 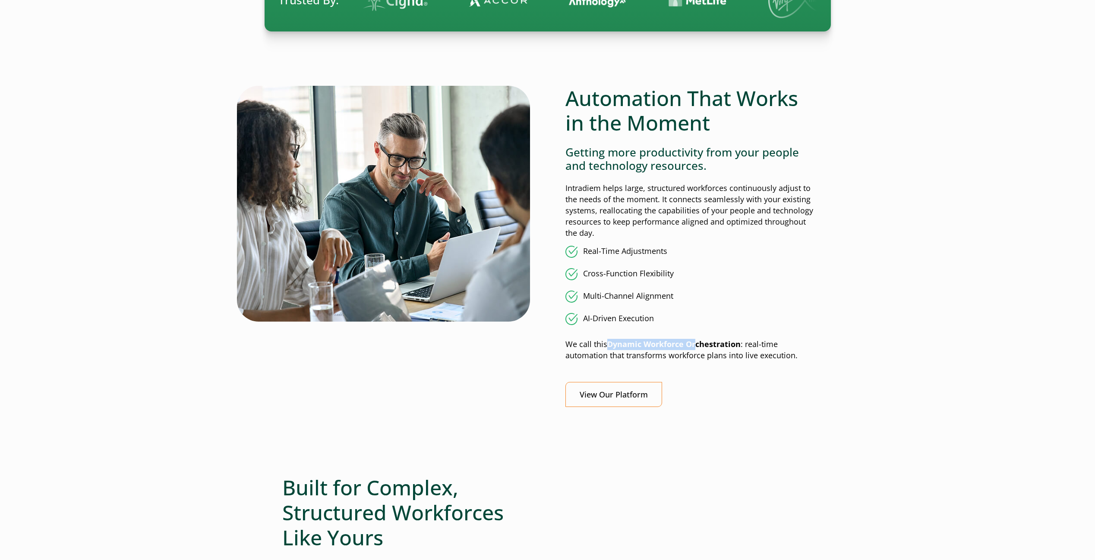 I want to click on a: View Our Platform, so click(x=614, y=395).